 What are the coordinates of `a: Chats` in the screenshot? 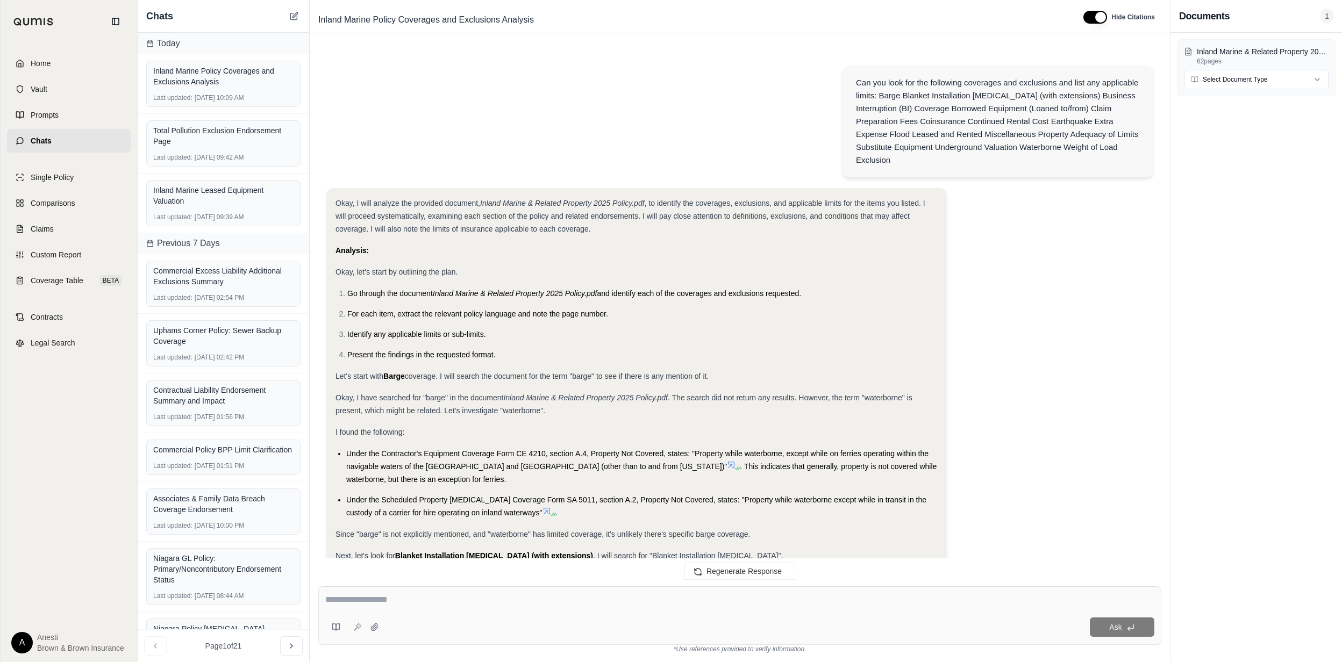 It's located at (69, 141).